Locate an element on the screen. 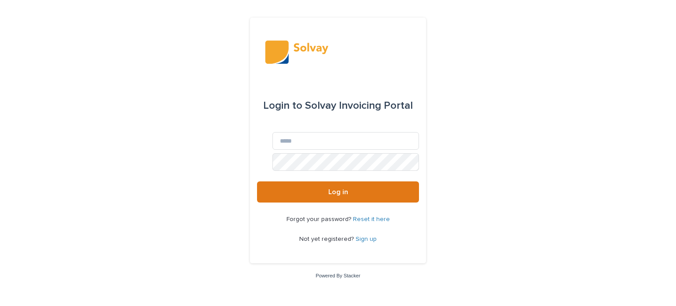 This screenshot has height=306, width=676. span: Log in is located at coordinates (338, 192).